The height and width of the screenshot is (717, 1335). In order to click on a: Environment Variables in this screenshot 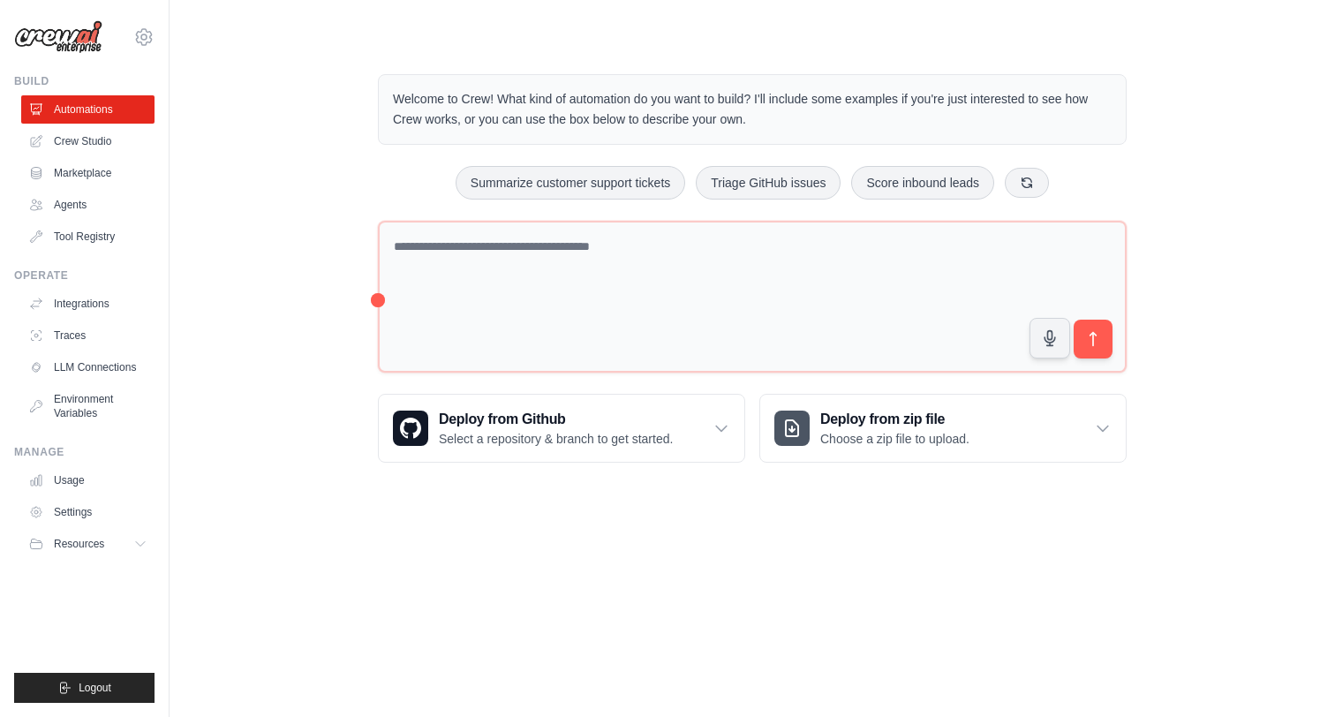, I will do `click(87, 406)`.